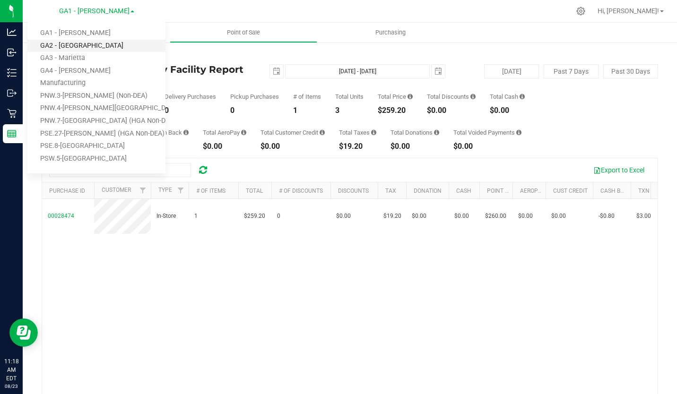 This screenshot has height=394, width=677. Describe the element at coordinates (463, 191) in the screenshot. I see `a: Cash` at that location.